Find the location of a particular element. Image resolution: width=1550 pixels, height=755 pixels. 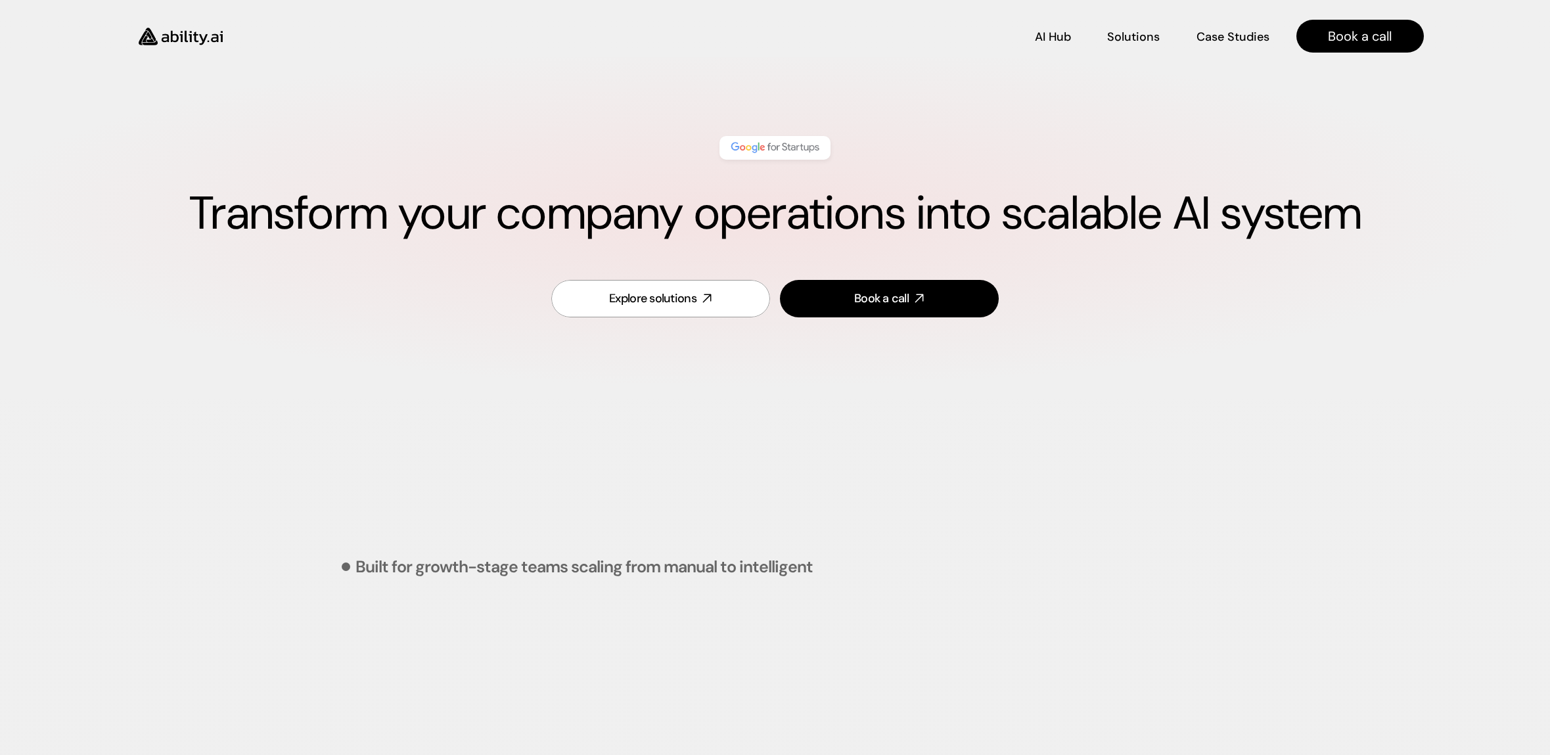

div: Book a call is located at coordinates (881, 298).